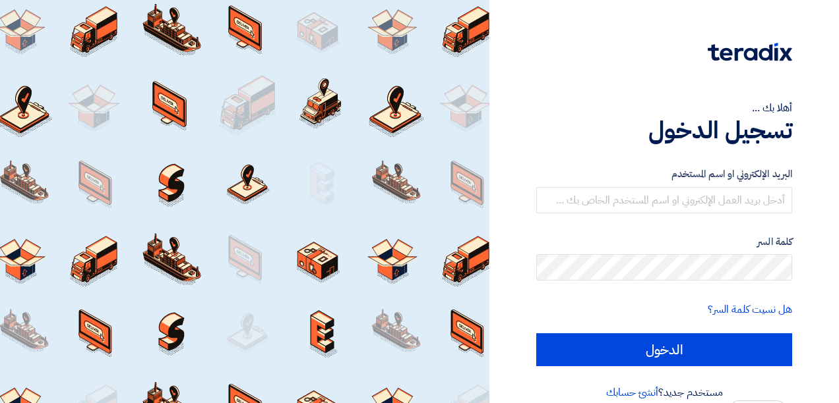  What do you see at coordinates (664, 131) in the screenshot?
I see `h1: تسجيل الدخول` at bounding box center [664, 131].